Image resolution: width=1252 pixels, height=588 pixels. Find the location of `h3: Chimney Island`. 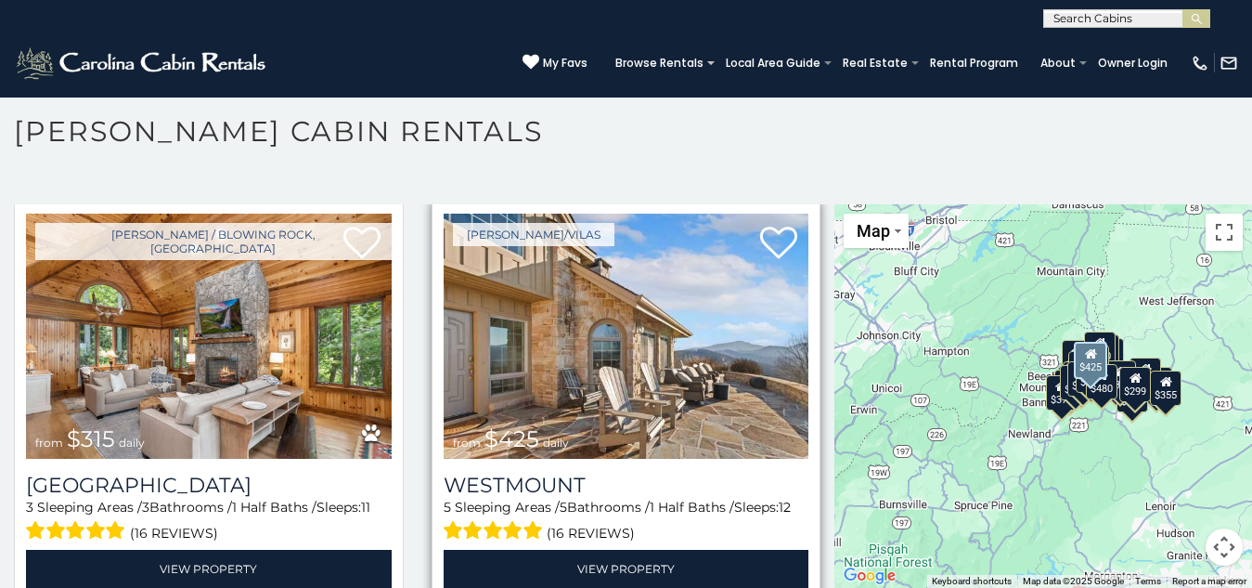

h3: Chimney Island is located at coordinates (209, 485).